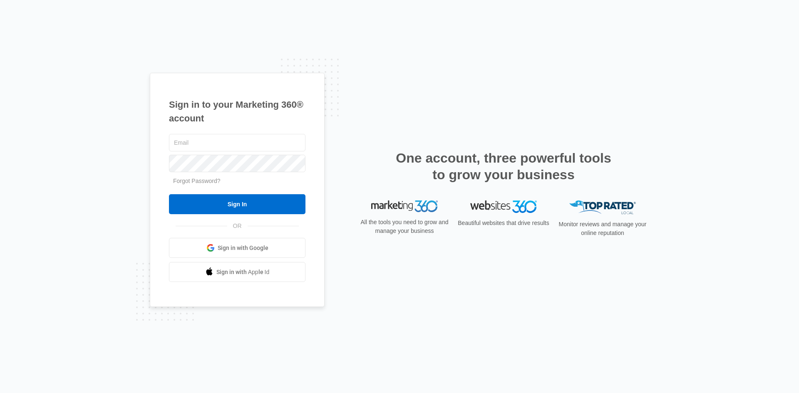 Image resolution: width=799 pixels, height=393 pixels. Describe the element at coordinates (243, 272) in the screenshot. I see `span: Sign in with Apple Id` at that location.